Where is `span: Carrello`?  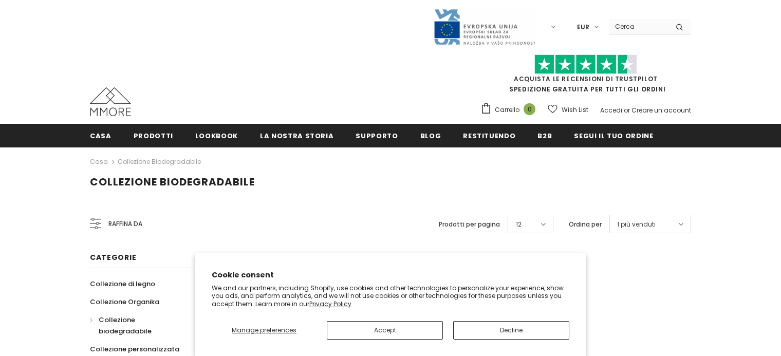 span: Carrello is located at coordinates (507, 110).